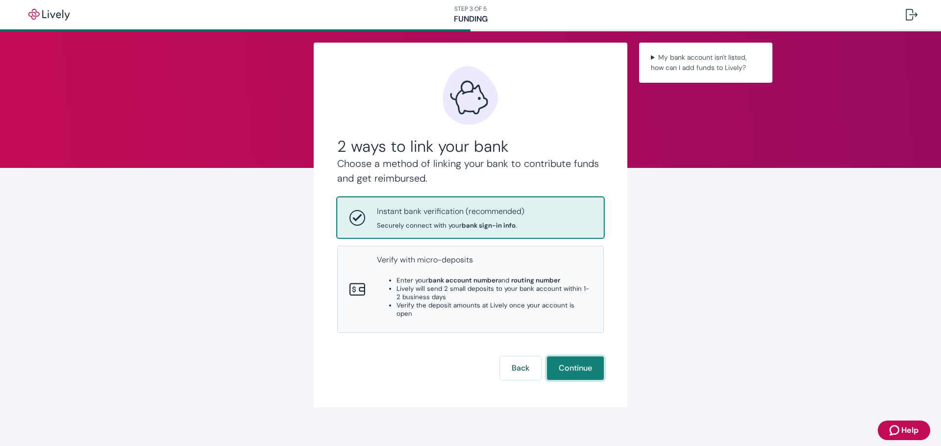 This screenshot has width=941, height=446. What do you see at coordinates (470, 218) in the screenshot?
I see `button: Instant bank verificationInstant bank verification (recommended)Securely connect with yourbank si...` at bounding box center [470, 218].